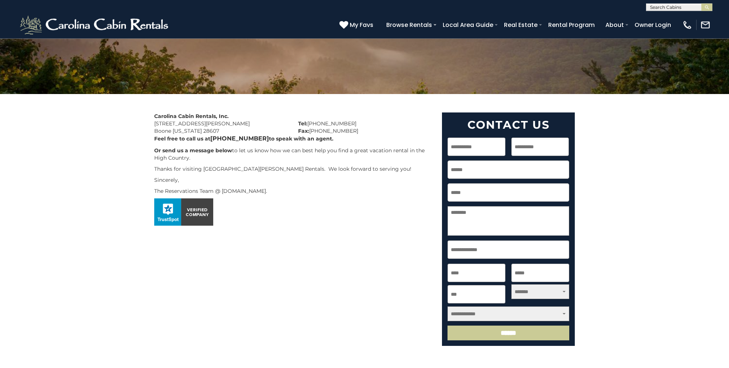  I want to click on a: Browse Rentals, so click(409, 25).